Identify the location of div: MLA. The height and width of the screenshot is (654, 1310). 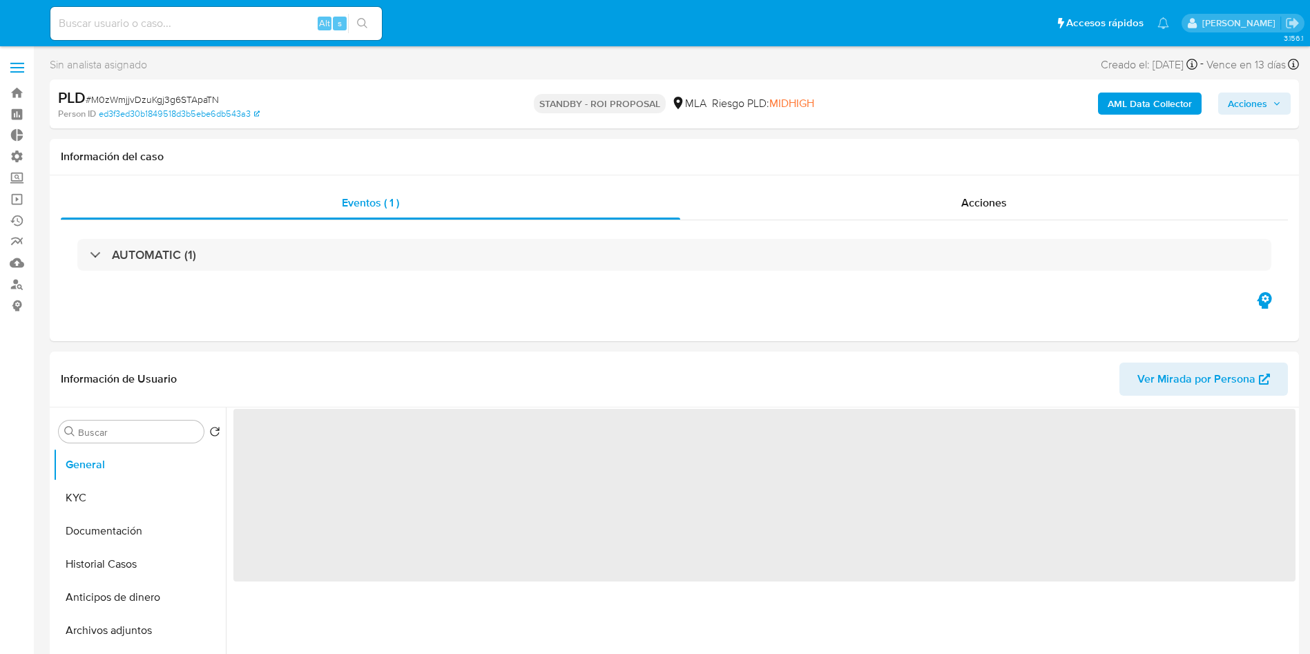
(688, 104).